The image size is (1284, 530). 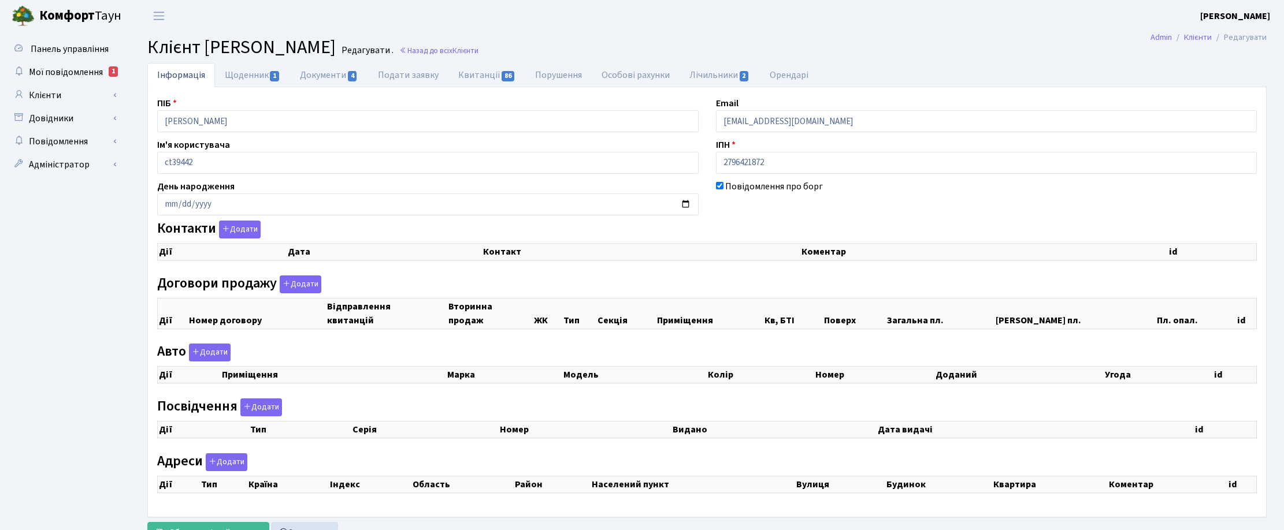 I want to click on span: 1, so click(x=274, y=76).